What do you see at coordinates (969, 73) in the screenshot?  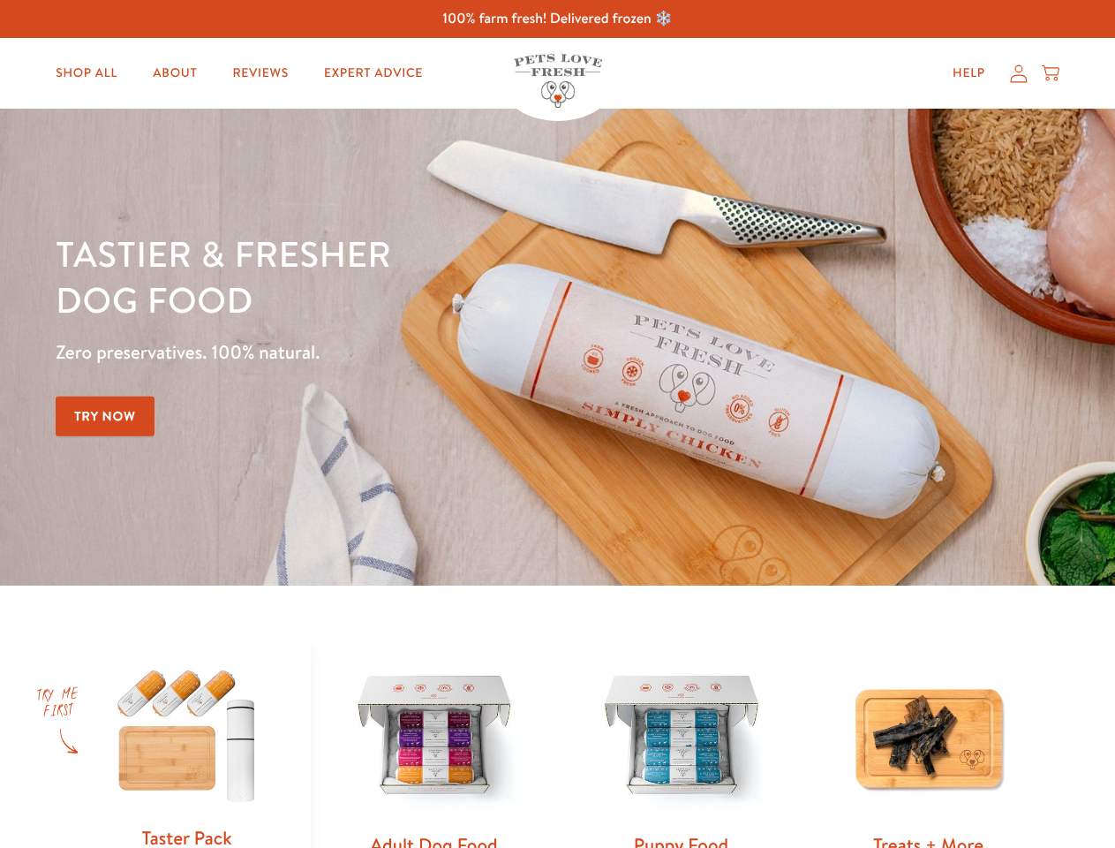 I see `a: Help` at bounding box center [969, 73].